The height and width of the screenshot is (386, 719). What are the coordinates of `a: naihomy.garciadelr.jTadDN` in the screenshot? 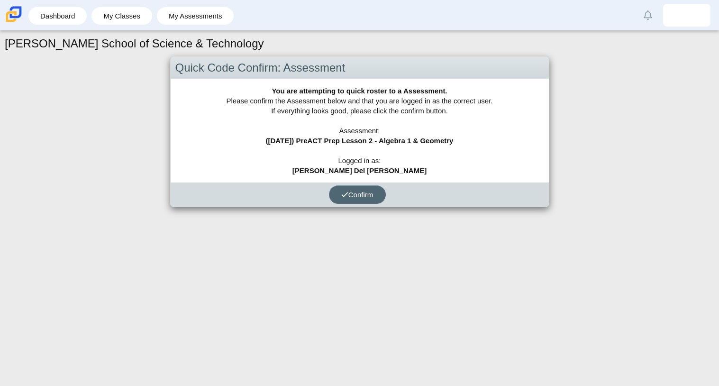 It's located at (687, 15).